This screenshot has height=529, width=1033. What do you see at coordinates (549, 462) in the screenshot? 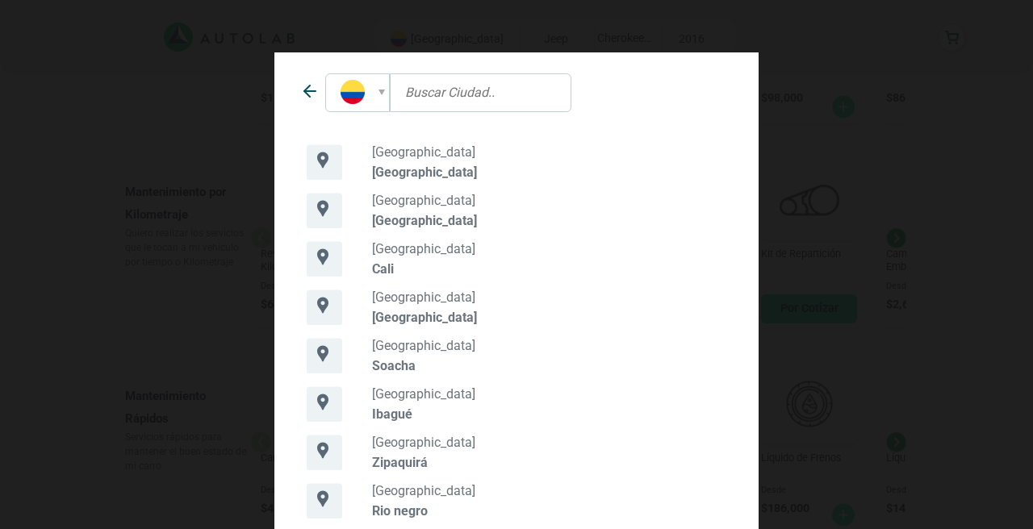
I see `p: Zipaquirá` at bounding box center [549, 462].